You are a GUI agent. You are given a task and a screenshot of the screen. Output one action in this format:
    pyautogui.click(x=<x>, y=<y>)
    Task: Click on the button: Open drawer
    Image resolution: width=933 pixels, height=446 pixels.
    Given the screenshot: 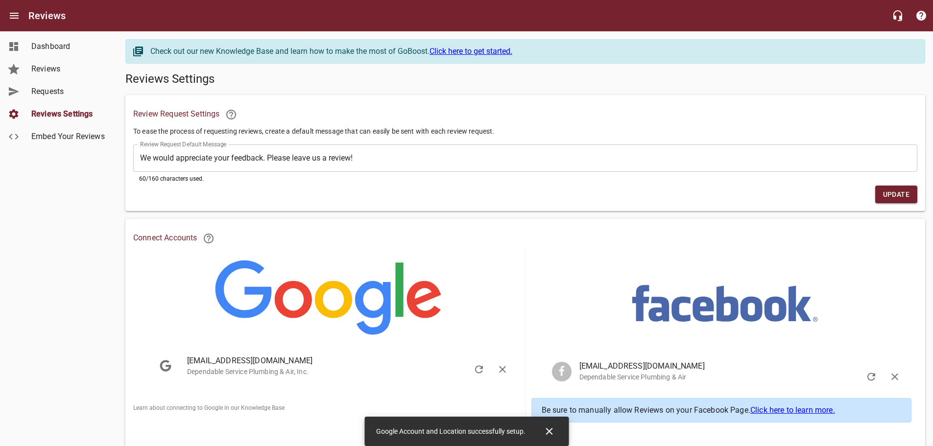 What is the action you would take?
    pyautogui.click(x=14, y=16)
    